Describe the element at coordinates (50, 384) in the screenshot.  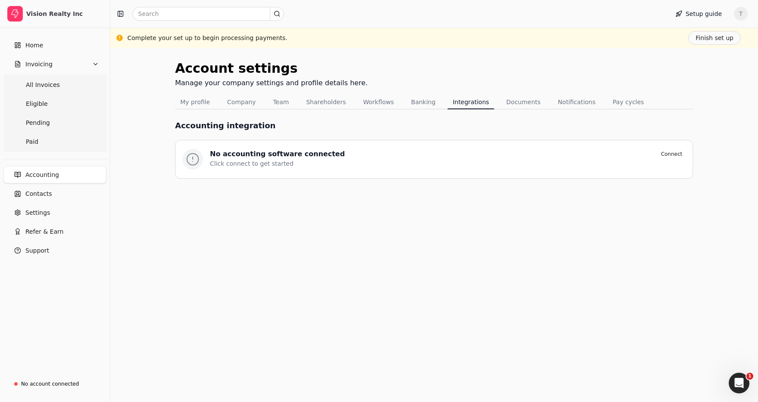
I see `div: No account connected` at that location.